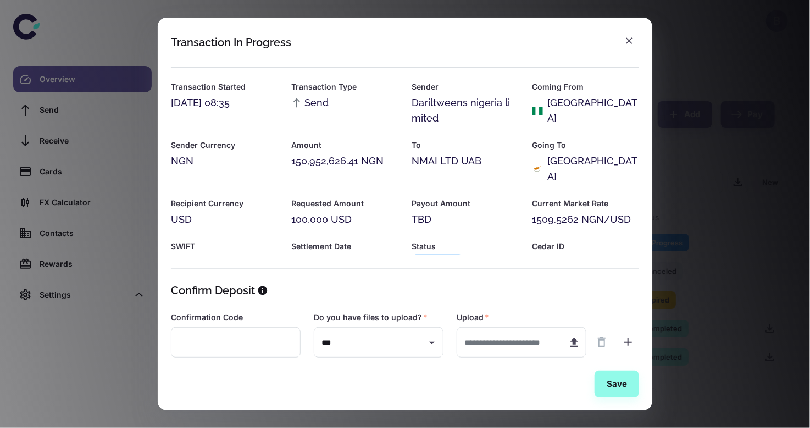 The image size is (810, 428). Describe the element at coordinates (585, 246) in the screenshot. I see `h6: Cedar ID` at that location.